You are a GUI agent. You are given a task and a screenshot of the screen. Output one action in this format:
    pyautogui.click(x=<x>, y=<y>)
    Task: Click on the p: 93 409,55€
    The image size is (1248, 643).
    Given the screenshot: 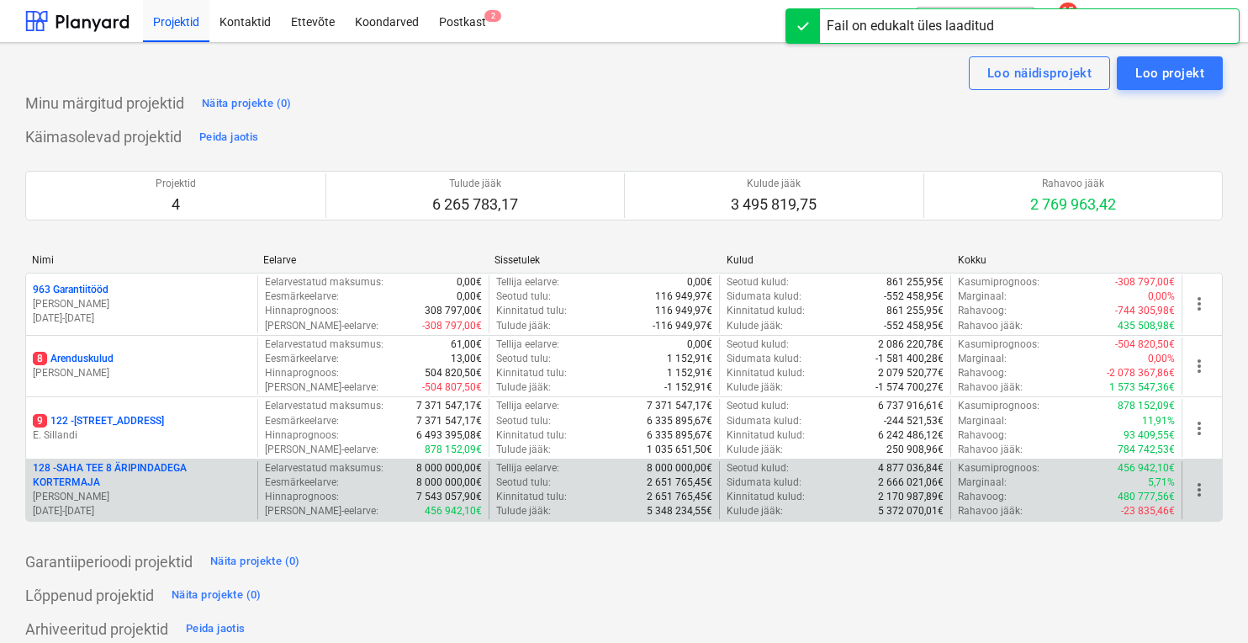 What is the action you would take?
    pyautogui.click(x=1149, y=435)
    